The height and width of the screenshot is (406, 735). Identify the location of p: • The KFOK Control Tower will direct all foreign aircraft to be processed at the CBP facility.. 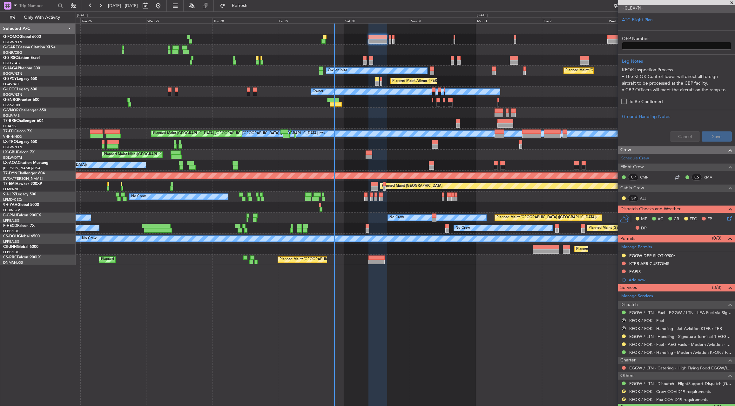
(677, 80).